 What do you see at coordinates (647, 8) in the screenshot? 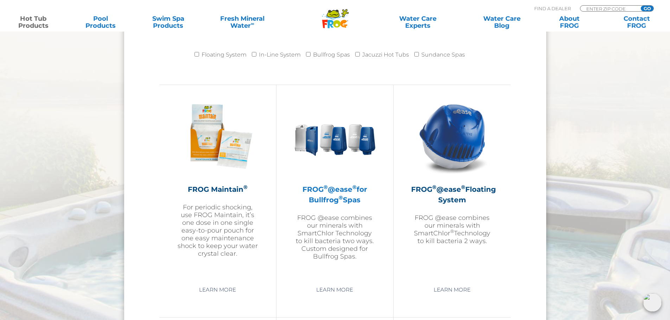
I see `input: GO` at bounding box center [647, 8].